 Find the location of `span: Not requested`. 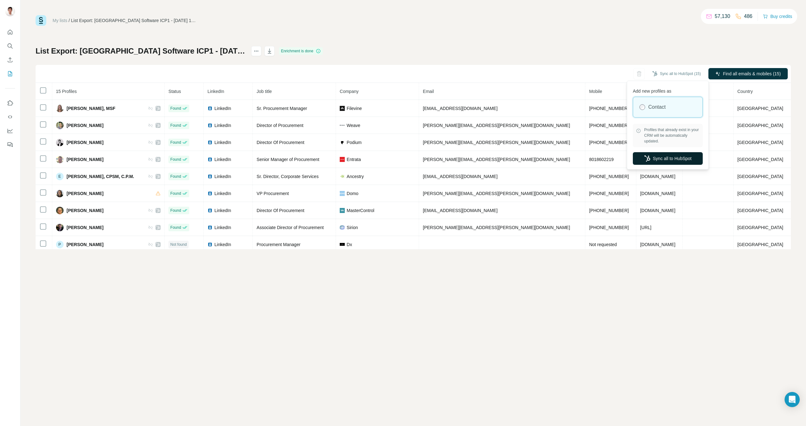

span: Not requested is located at coordinates (603, 244).